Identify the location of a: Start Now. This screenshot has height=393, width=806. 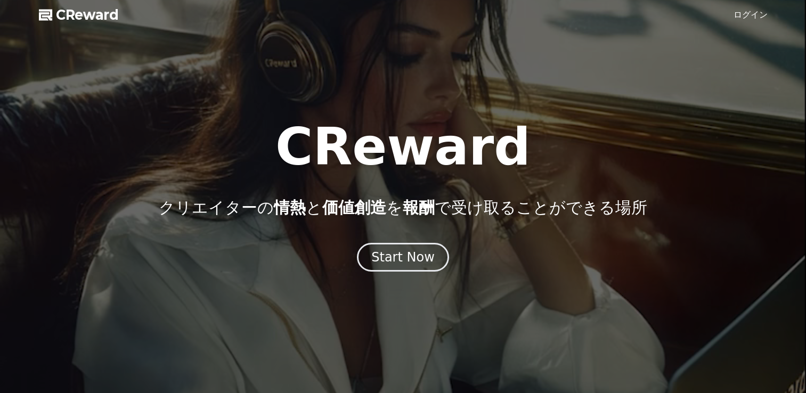
(403, 258).